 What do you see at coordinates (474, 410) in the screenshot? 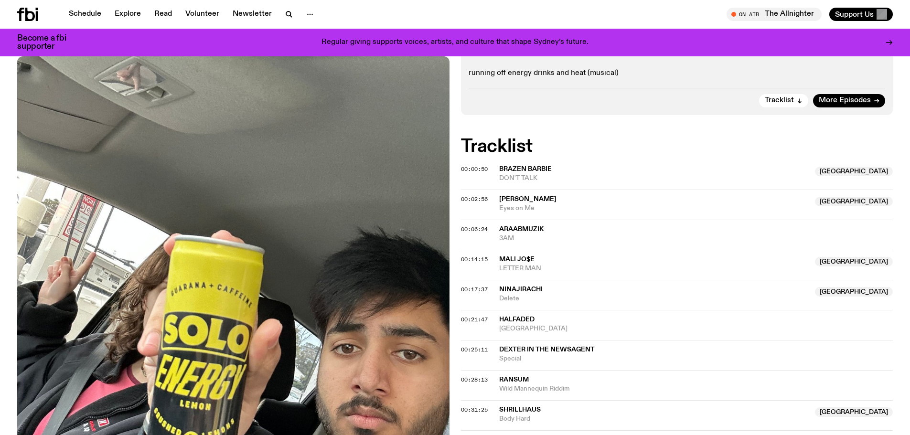
I see `span: 00:31:25` at bounding box center [474, 410].